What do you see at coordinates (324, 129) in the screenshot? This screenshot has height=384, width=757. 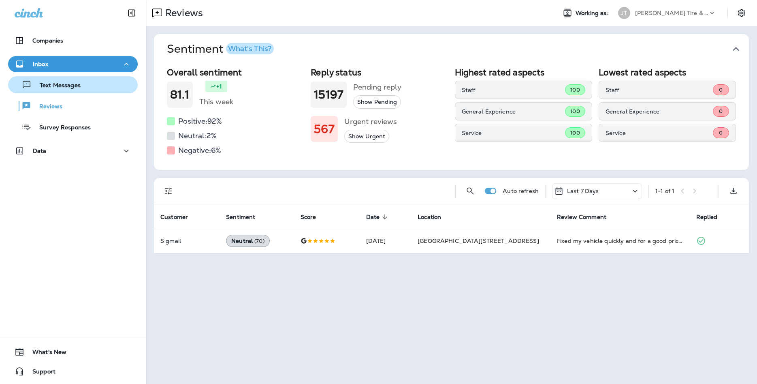 I see `h1: 567` at bounding box center [324, 129].